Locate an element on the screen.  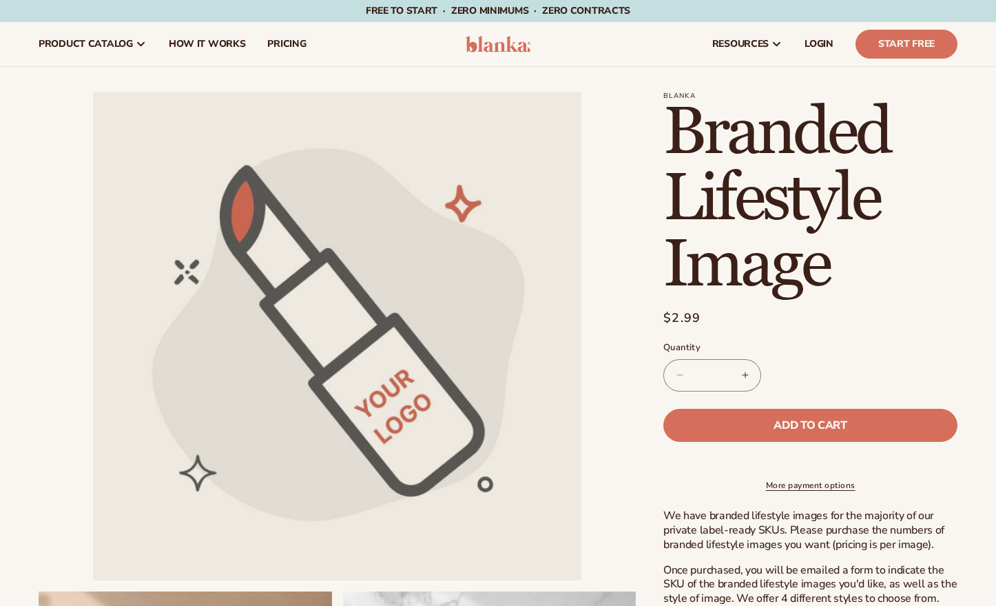
label: Quantity is located at coordinates (810, 348).